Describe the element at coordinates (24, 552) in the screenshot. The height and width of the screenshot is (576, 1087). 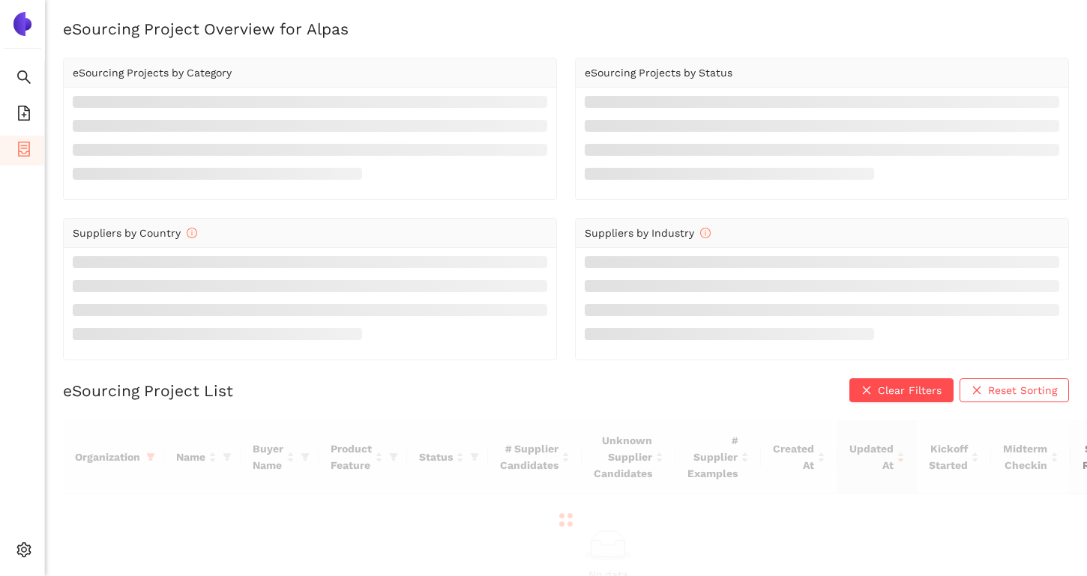
I see `span: setting` at that location.